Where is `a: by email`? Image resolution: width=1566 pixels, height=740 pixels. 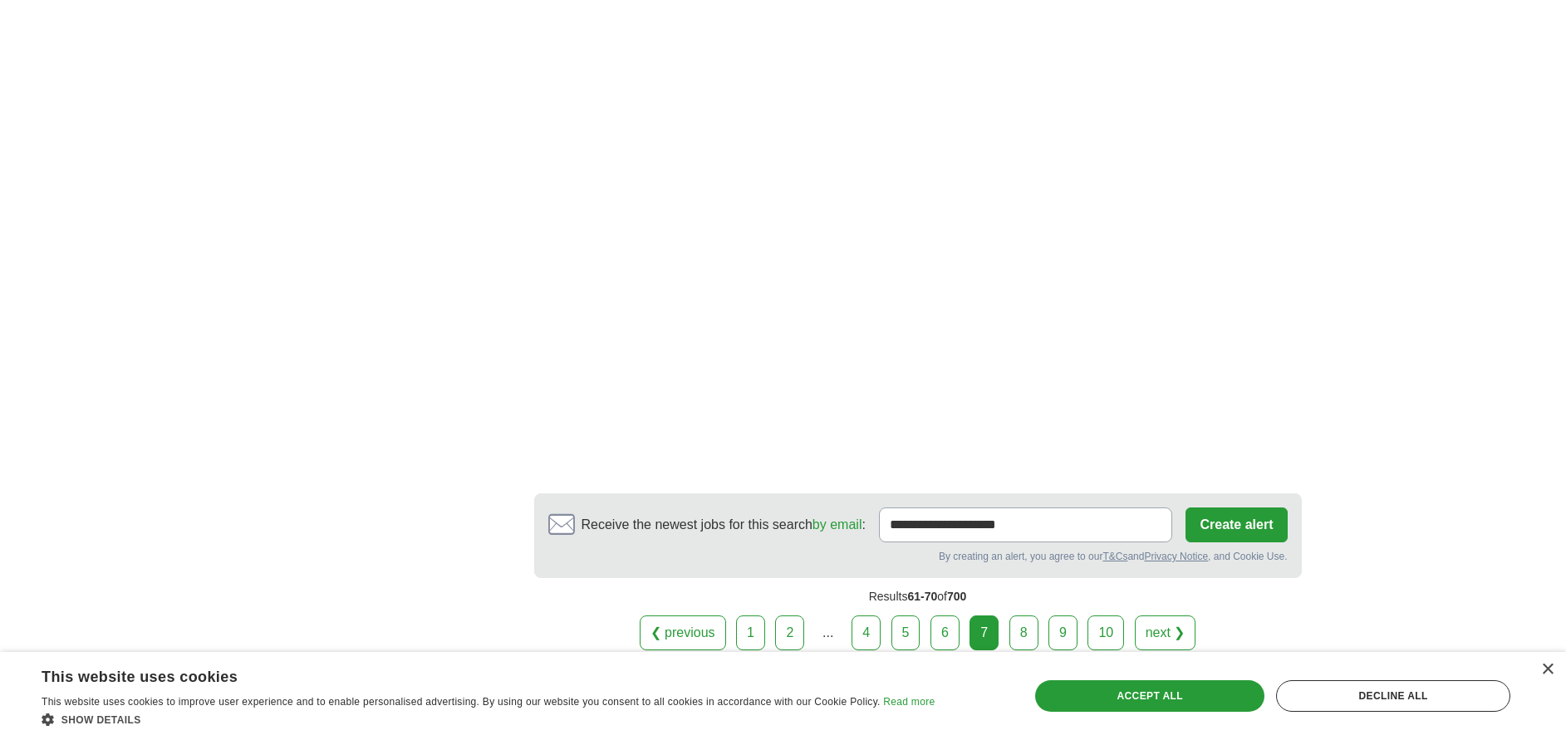
a: by email is located at coordinates (837, 524).